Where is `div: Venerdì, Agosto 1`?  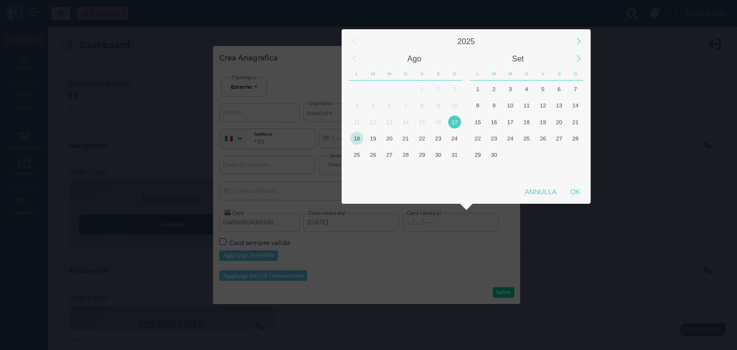
div: Venerdì, Agosto 1 is located at coordinates (422, 89).